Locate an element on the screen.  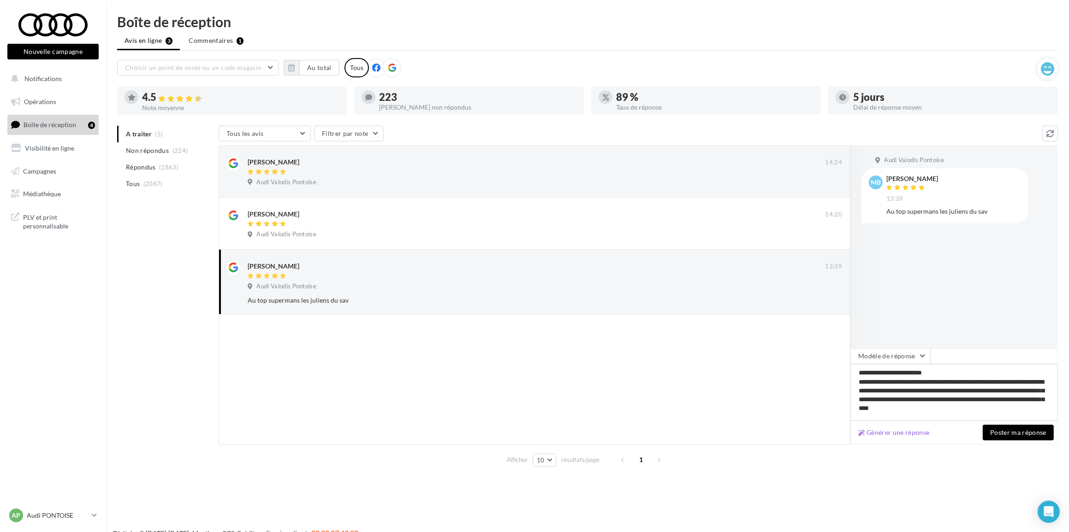
div: 5 jours is located at coordinates (952, 97).